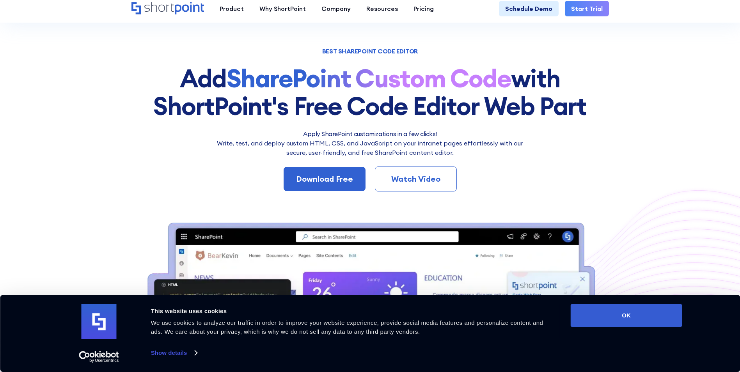 Image resolution: width=740 pixels, height=372 pixels. What do you see at coordinates (232, 9) in the screenshot?
I see `div: Product` at bounding box center [232, 9].